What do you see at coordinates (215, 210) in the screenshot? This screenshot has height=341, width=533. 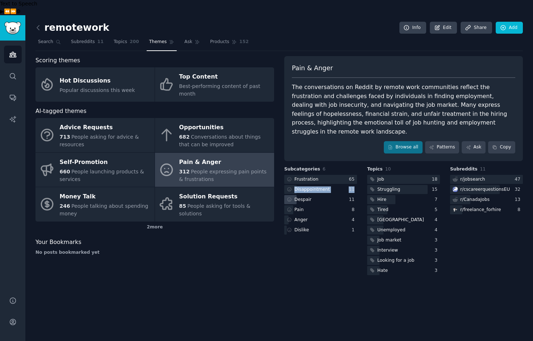 I see `span: People asking for tools & solutions` at bounding box center [215, 210].